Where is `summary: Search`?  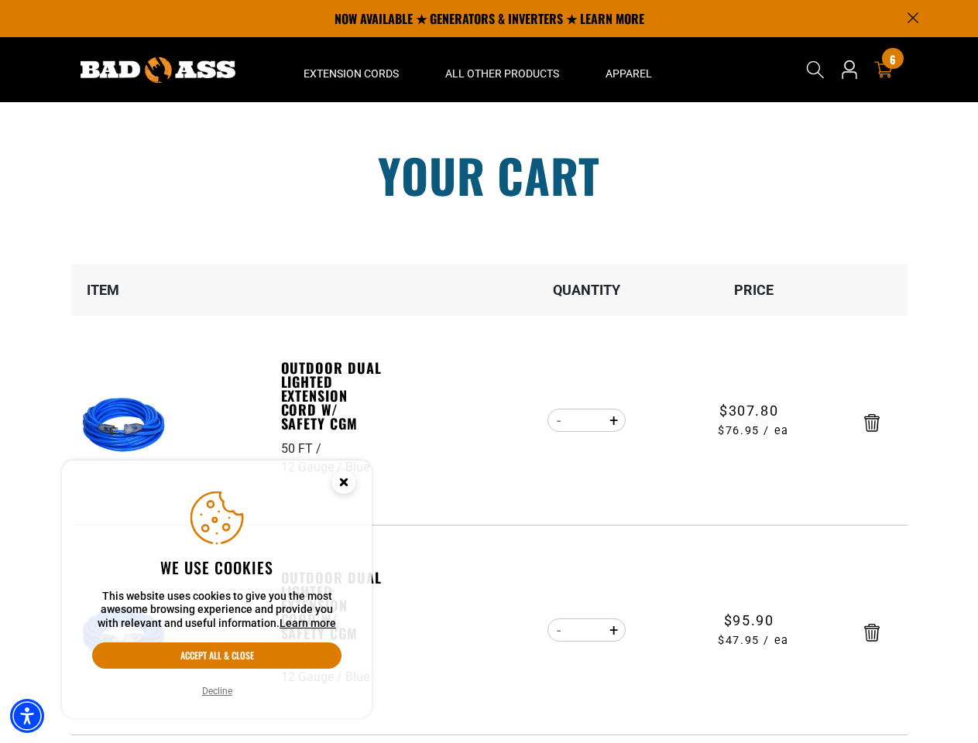
summary: Search is located at coordinates (815, 70).